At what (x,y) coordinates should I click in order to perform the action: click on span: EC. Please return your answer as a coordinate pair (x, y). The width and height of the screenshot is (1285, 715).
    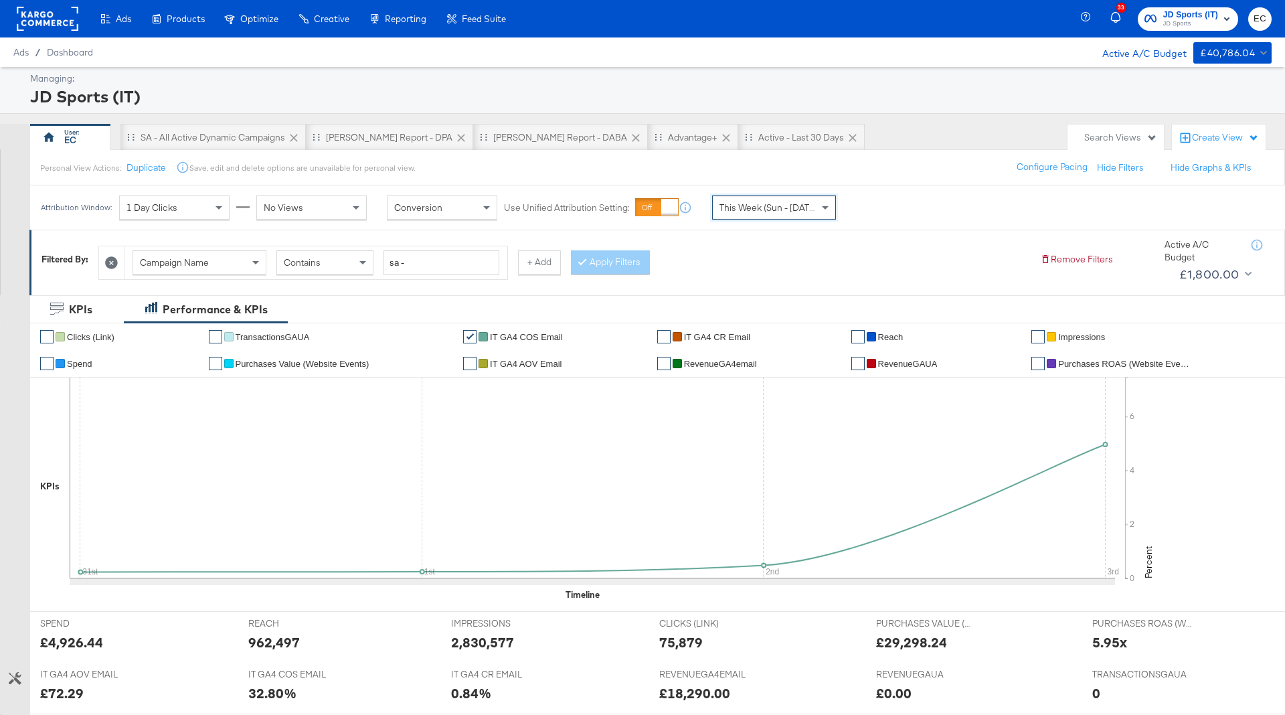
    Looking at the image, I should click on (1260, 19).